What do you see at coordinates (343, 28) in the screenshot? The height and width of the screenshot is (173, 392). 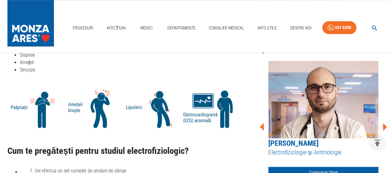 I see `div: 031 9300` at bounding box center [343, 28].